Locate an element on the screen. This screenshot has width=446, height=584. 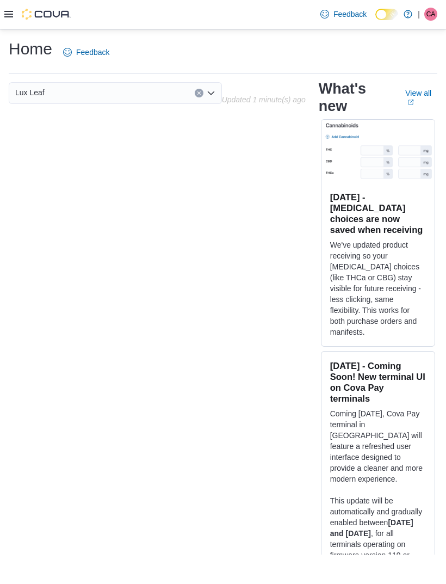
p: Updated 1 minute(s) ago is located at coordinates (264, 100).